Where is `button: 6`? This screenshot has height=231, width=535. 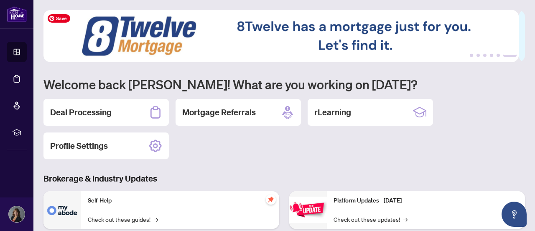 button: 6 is located at coordinates (510, 55).